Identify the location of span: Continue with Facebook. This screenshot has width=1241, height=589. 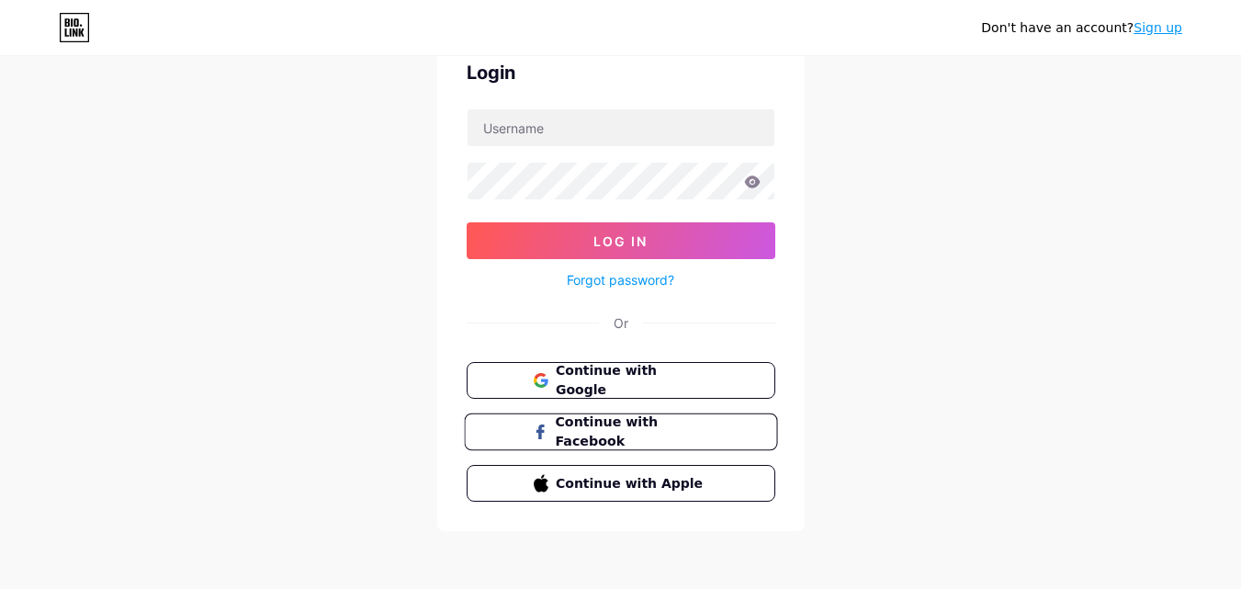
(631, 432).